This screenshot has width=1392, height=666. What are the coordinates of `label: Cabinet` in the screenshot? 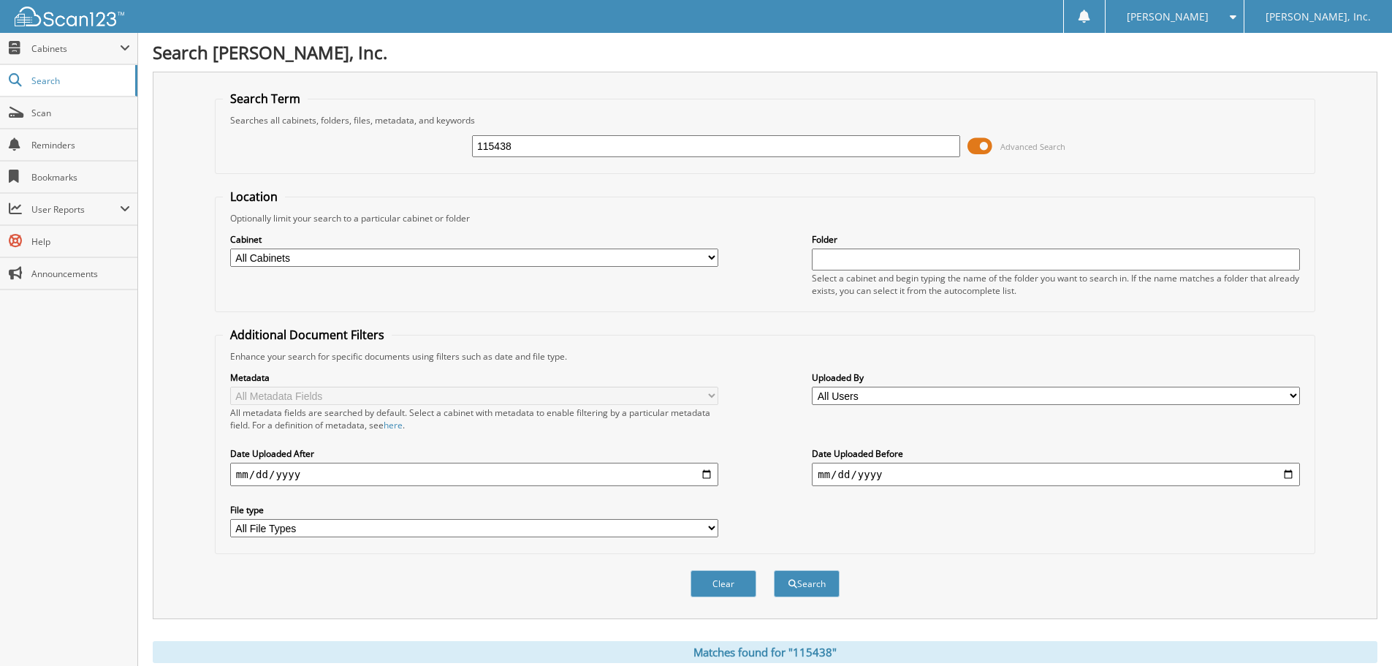 It's located at (474, 239).